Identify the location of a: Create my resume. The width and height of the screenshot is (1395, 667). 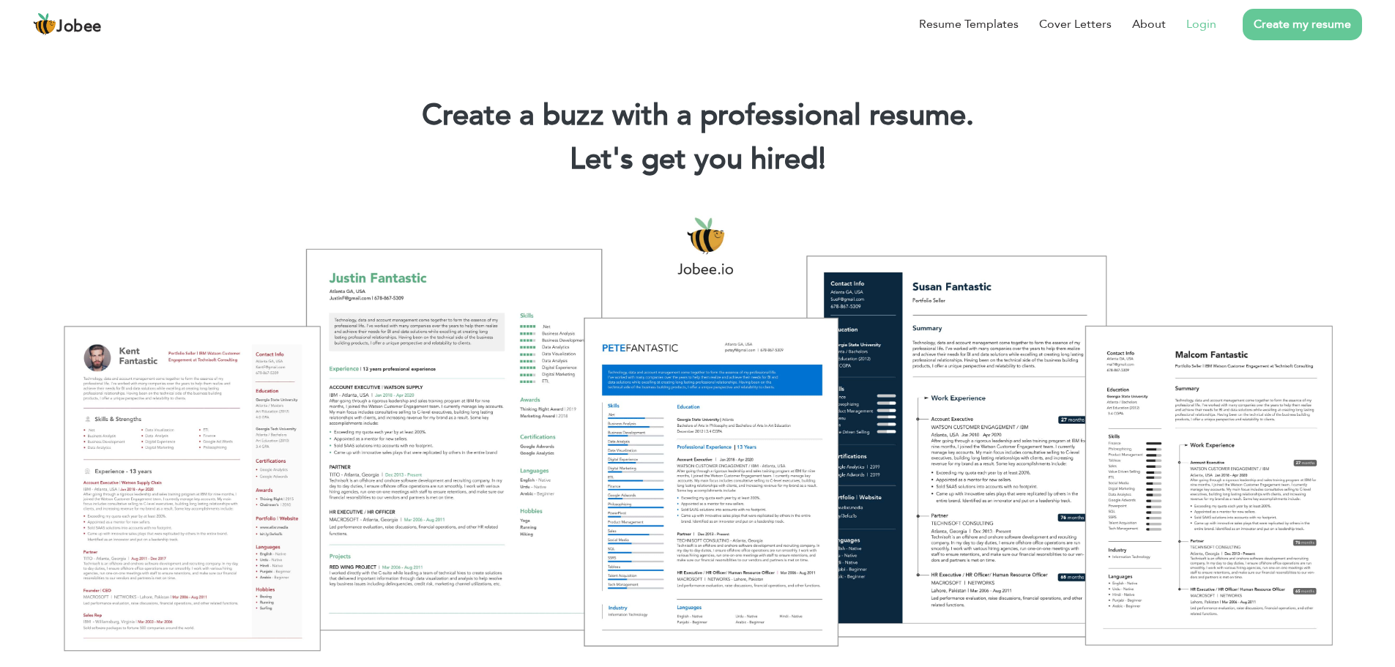
(1302, 24).